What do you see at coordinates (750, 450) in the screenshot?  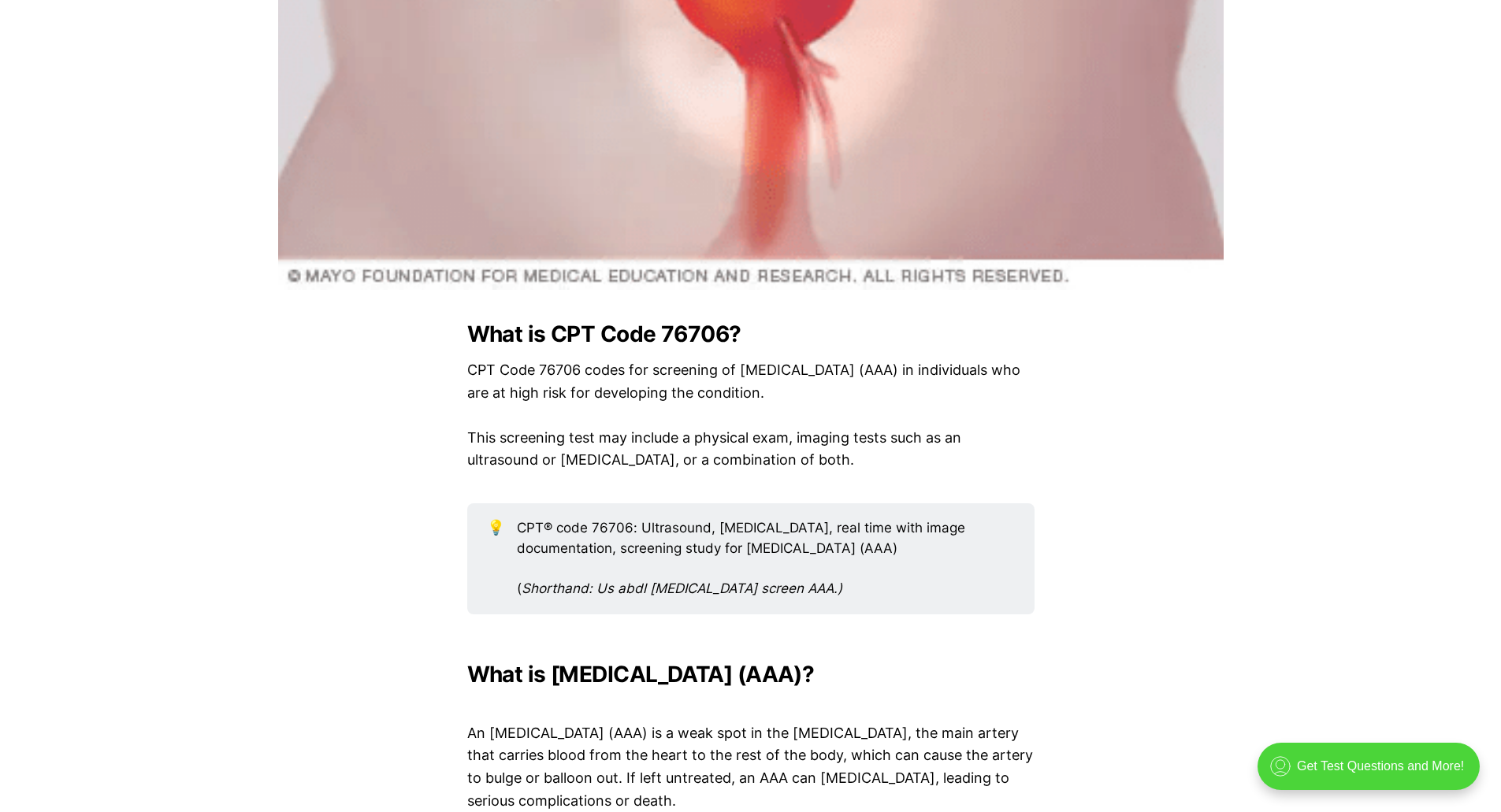 I see `p: This screening test may include a physical exam, imaging tests such as an ultrasound or [MEDICAL_...` at bounding box center [750, 450].